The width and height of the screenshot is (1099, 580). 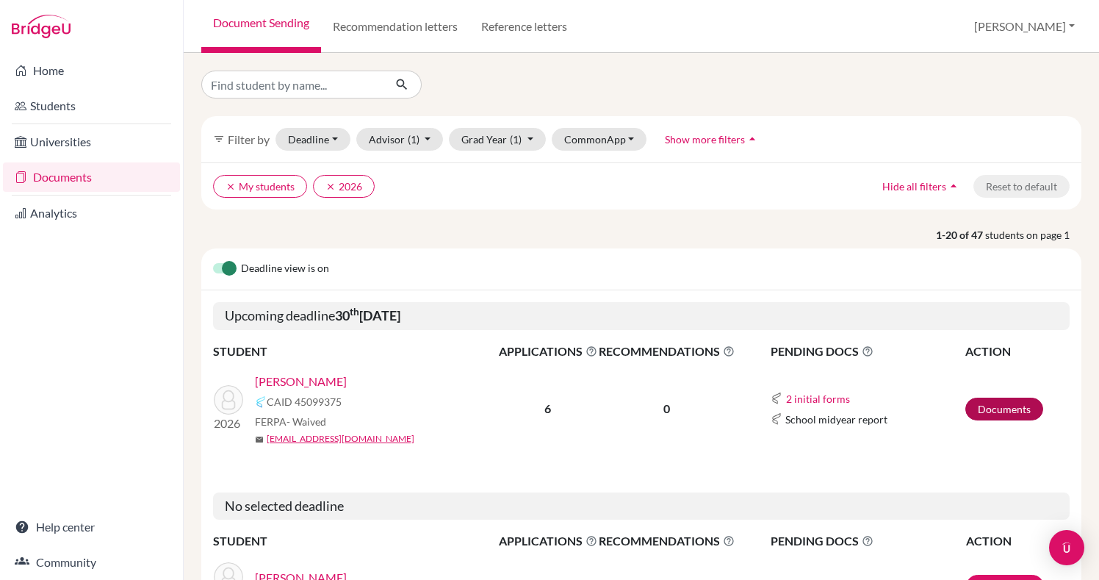 What do you see at coordinates (228, 423) in the screenshot?
I see `p: 2026` at bounding box center [228, 423].